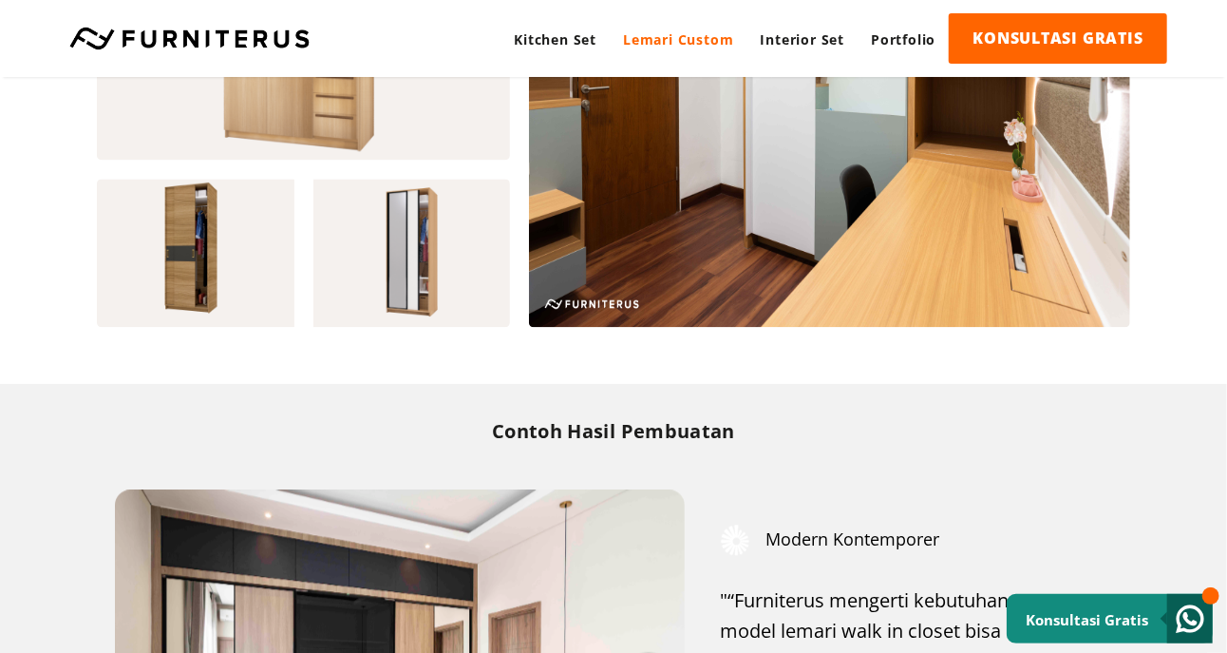  What do you see at coordinates (200, 253) in the screenshot?
I see `img: lemari-02.png` at bounding box center [200, 253].